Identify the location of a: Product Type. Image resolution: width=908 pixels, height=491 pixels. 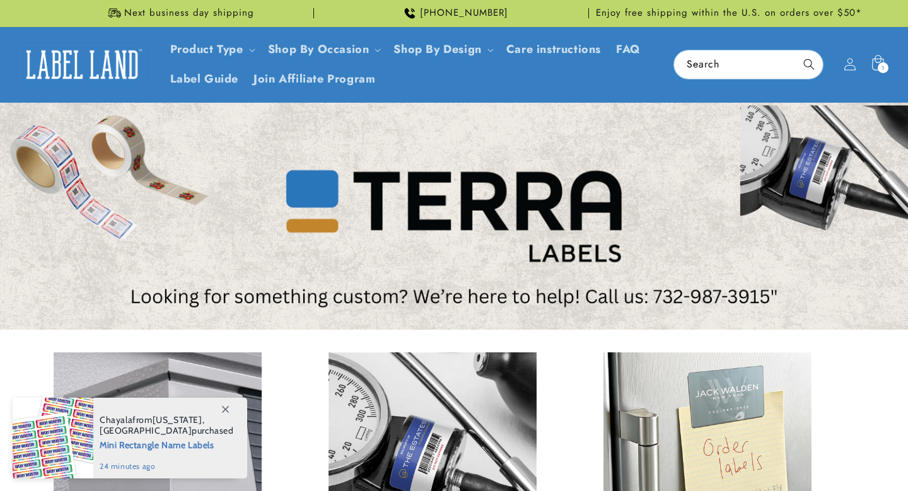
(207, 49).